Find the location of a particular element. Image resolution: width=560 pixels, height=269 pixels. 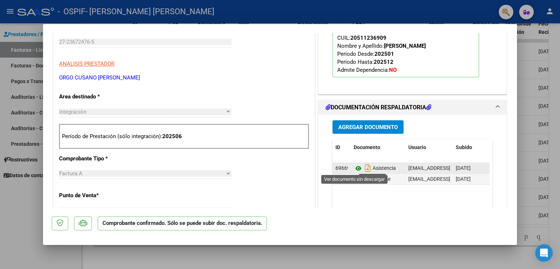

strong: 202501 is located at coordinates (384, 54).